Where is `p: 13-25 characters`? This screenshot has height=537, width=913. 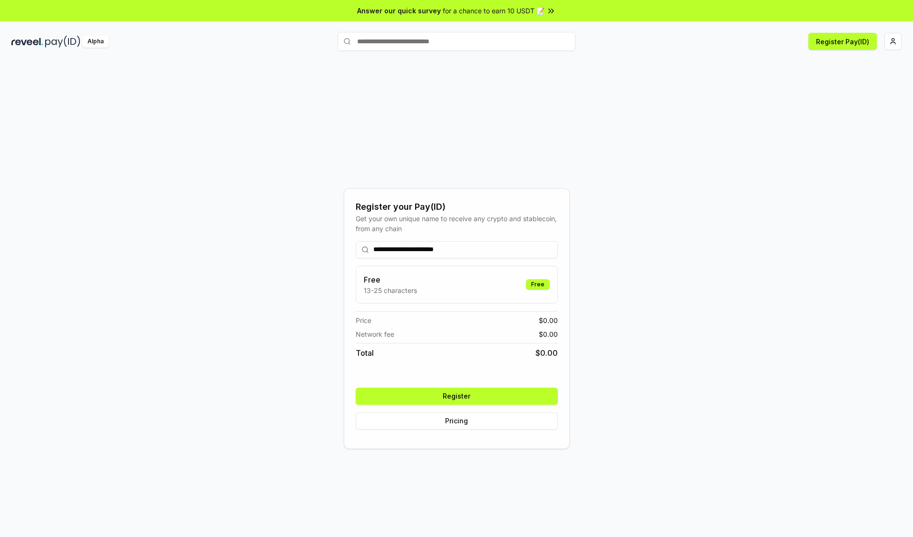 p: 13-25 characters is located at coordinates (390, 290).